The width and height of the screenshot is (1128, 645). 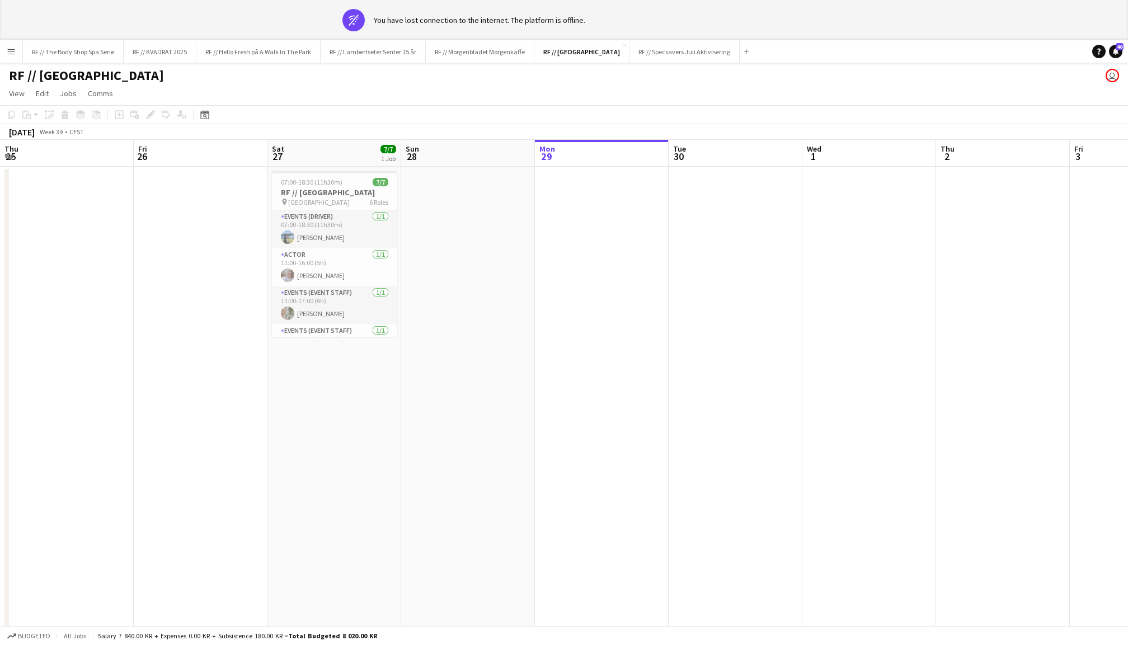 I want to click on span: Week 39, so click(x=51, y=132).